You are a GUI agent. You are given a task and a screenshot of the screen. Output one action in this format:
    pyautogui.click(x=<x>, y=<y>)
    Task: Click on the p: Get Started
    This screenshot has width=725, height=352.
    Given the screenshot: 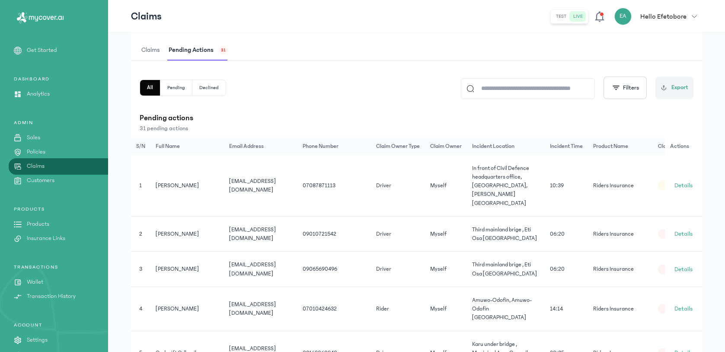 What is the action you would take?
    pyautogui.click(x=42, y=50)
    